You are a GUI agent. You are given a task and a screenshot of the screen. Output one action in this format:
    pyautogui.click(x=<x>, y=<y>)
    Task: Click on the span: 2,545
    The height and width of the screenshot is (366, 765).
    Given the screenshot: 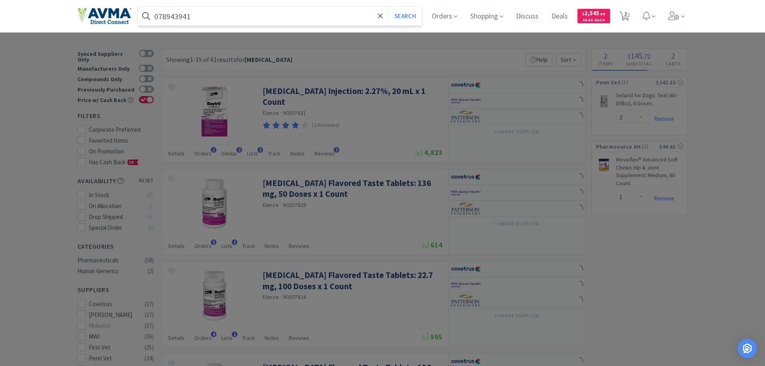 What is the action you would take?
    pyautogui.click(x=594, y=13)
    